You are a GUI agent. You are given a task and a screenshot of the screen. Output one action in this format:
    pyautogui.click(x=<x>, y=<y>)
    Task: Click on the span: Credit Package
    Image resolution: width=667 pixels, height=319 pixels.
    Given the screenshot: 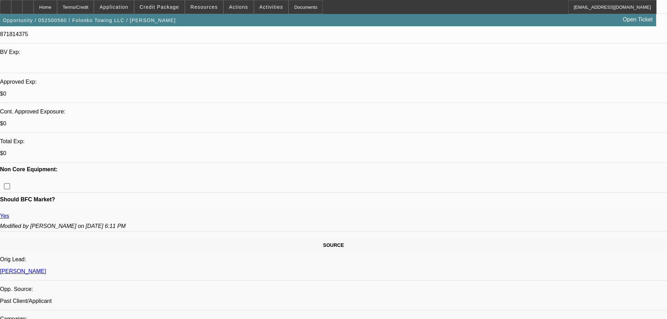 What is the action you would take?
    pyautogui.click(x=159, y=7)
    